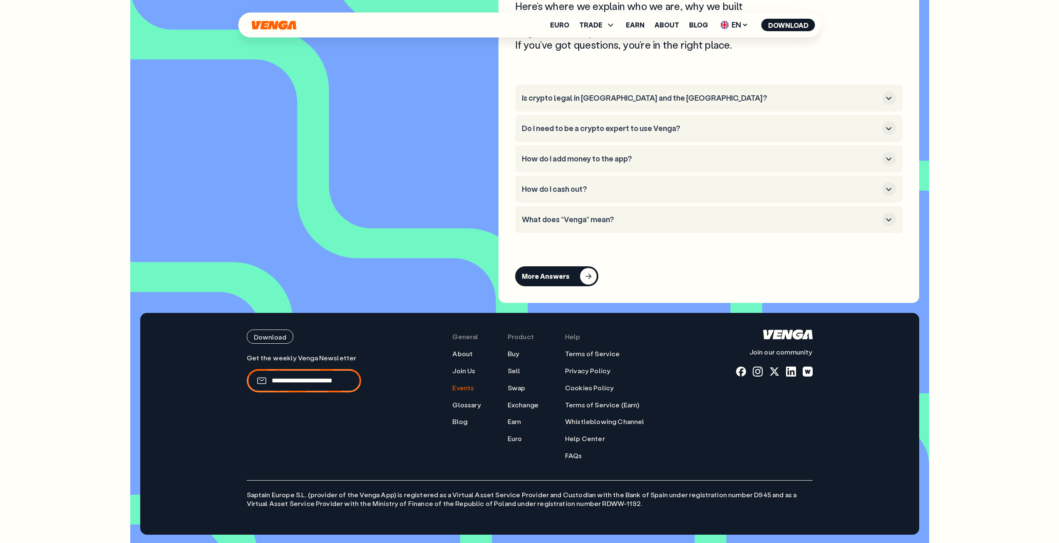 The image size is (1059, 543). What do you see at coordinates (700, 220) in the screenshot?
I see `h3: What does “Venga” mean?` at bounding box center [700, 220].